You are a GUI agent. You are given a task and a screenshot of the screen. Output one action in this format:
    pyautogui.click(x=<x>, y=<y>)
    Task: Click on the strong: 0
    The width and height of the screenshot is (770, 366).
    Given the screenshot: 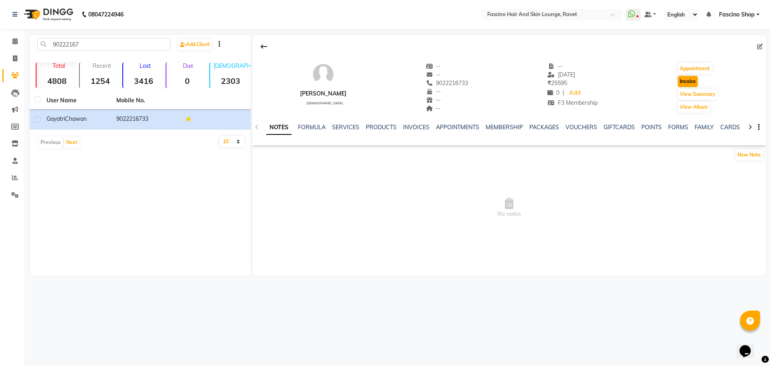 What is the action you would take?
    pyautogui.click(x=187, y=81)
    